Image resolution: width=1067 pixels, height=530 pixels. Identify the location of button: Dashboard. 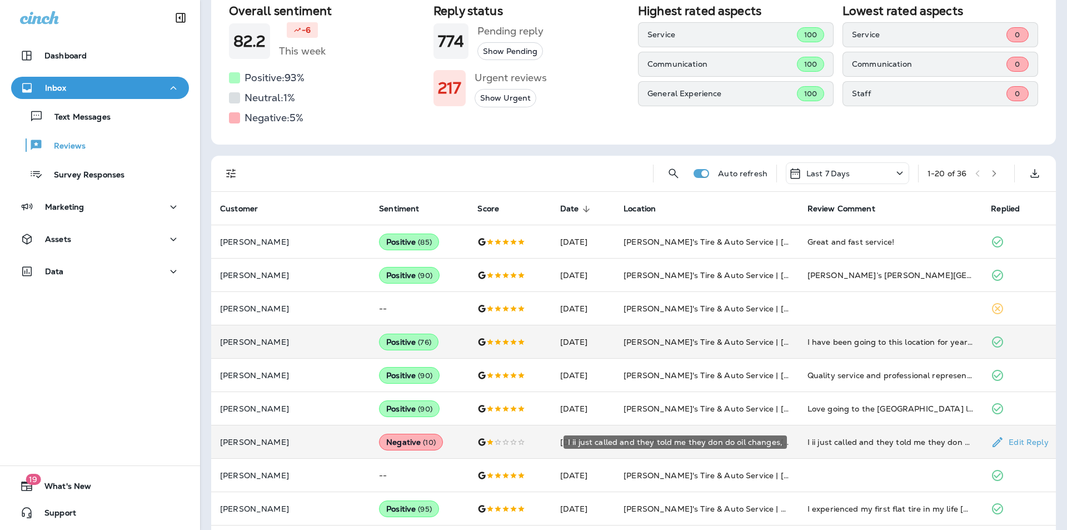
(100, 56).